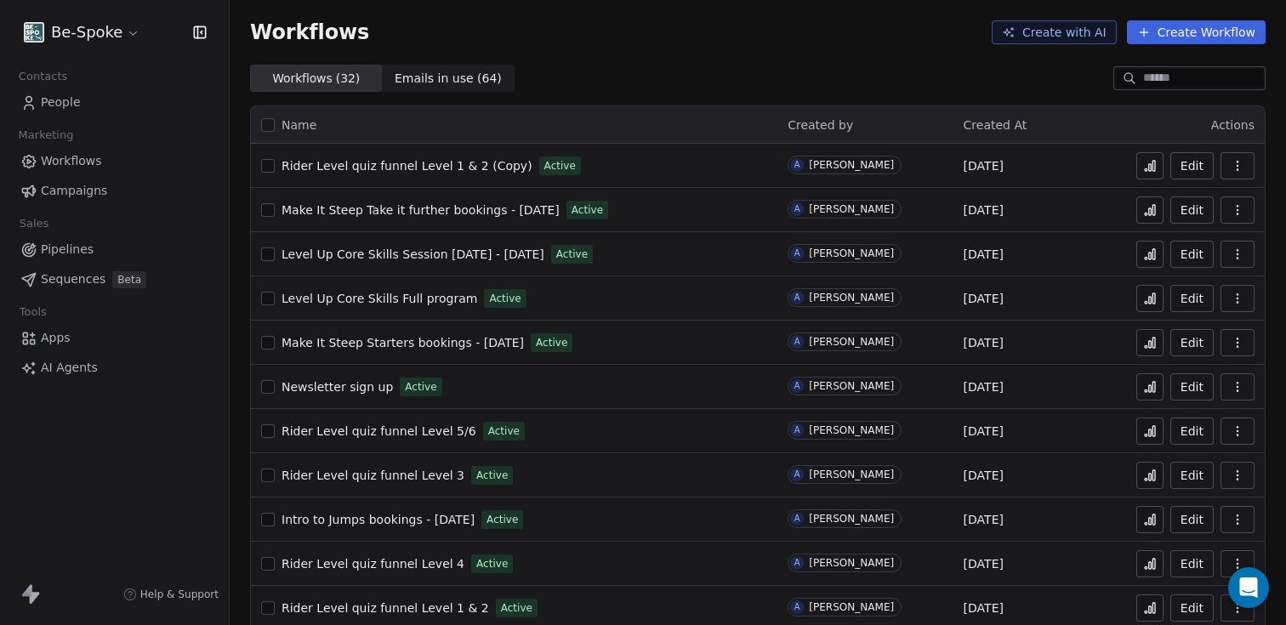 This screenshot has height=625, width=1286. What do you see at coordinates (171, 595) in the screenshot?
I see `a: Help & Support` at bounding box center [171, 595].